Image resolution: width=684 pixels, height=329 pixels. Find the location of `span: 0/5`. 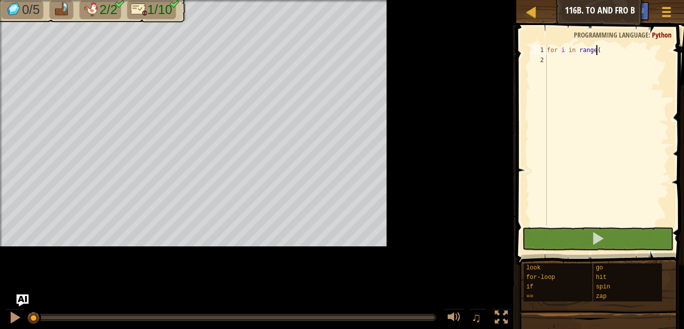

span: 0/5 is located at coordinates (31, 10).